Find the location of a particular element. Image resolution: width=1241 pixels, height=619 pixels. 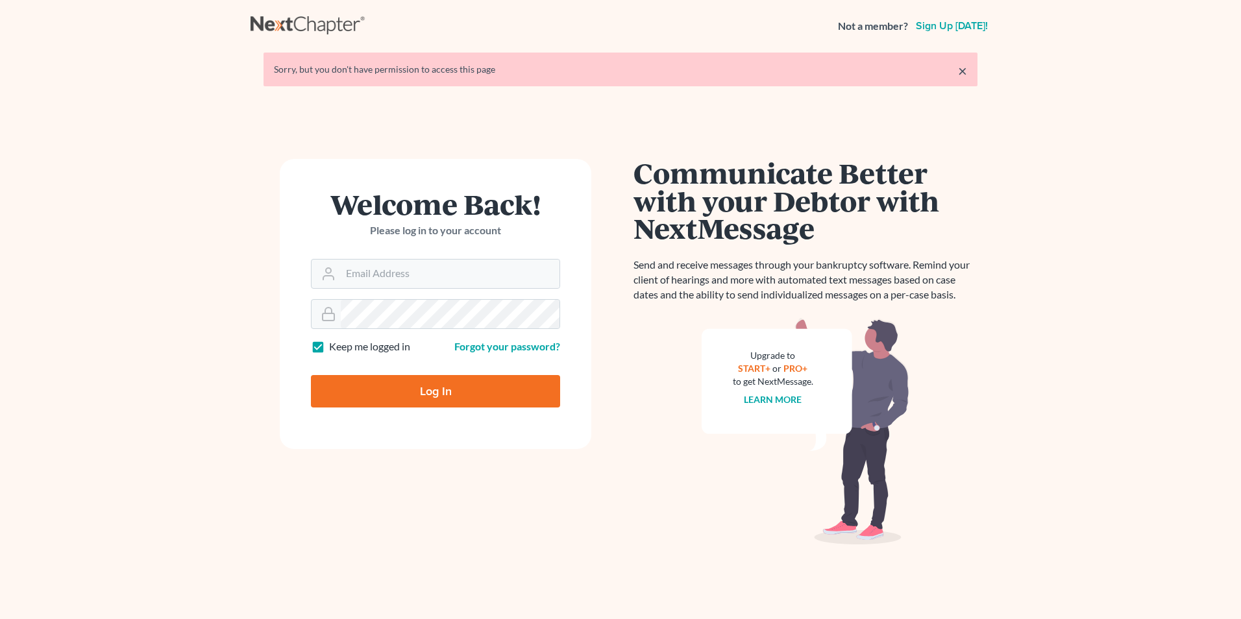

div: Sorry, but you don't have permission to access this page is located at coordinates (620, 69).